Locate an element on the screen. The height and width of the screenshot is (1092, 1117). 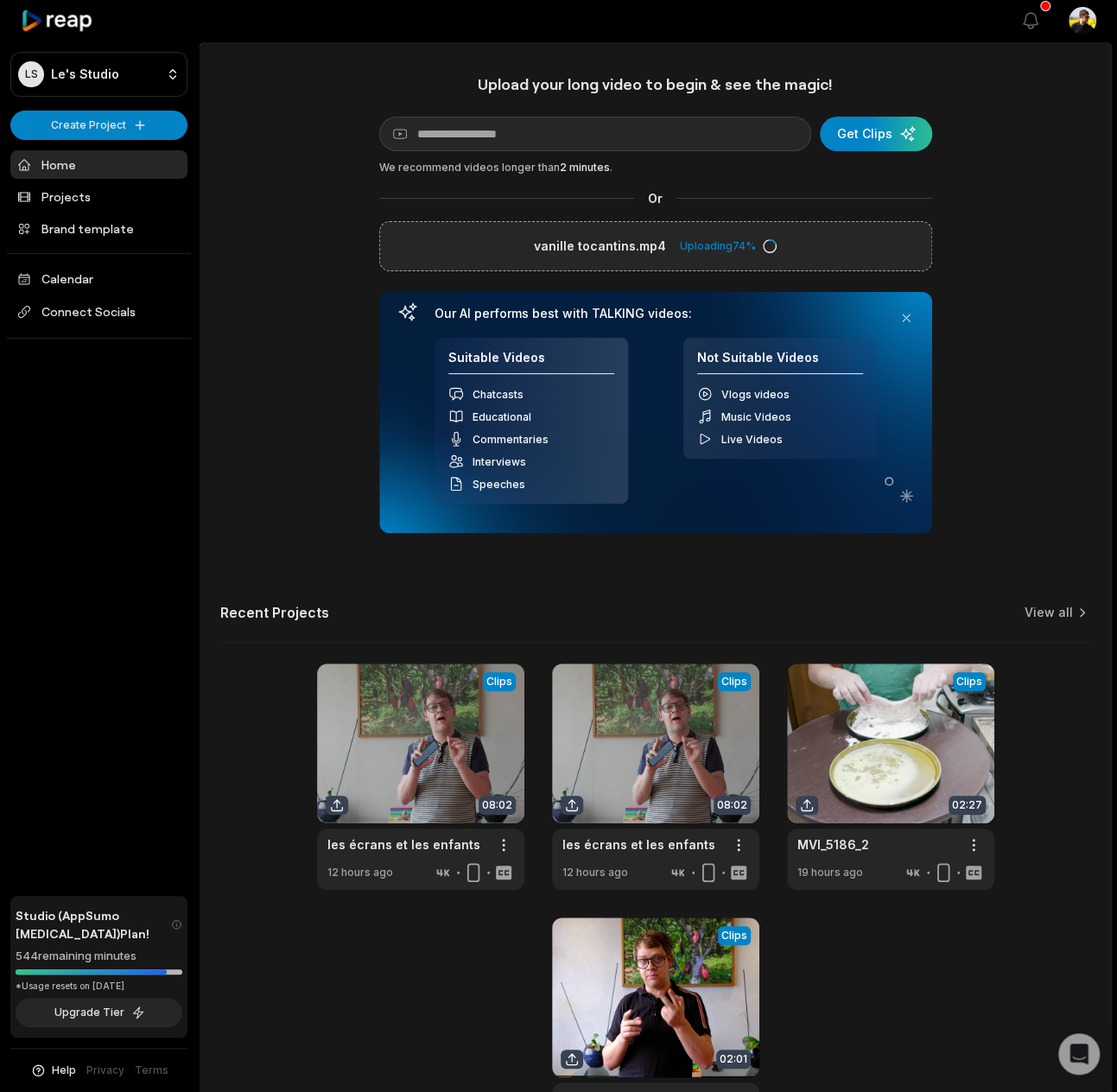
span: Help is located at coordinates (64, 1070).